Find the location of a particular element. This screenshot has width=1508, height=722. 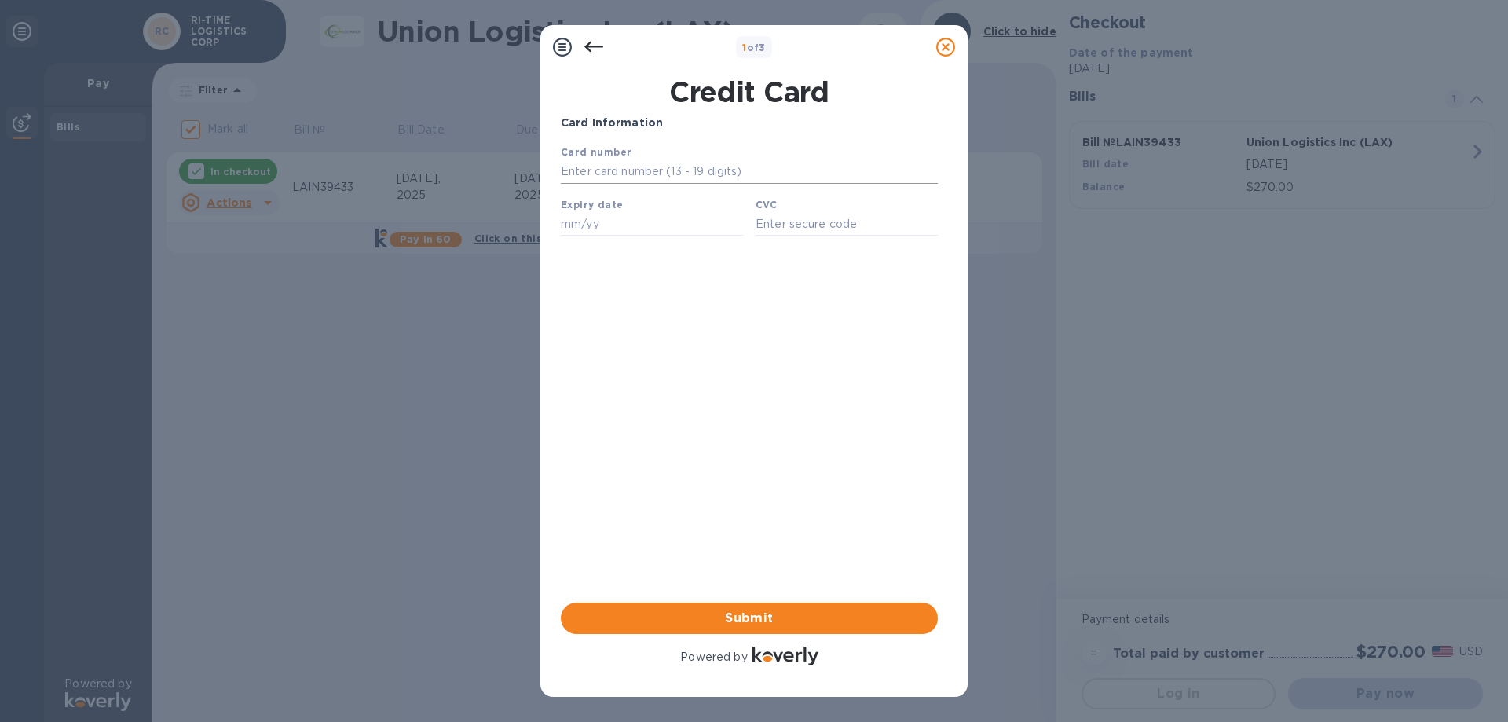

input: Enter secure code is located at coordinates (286, 80).